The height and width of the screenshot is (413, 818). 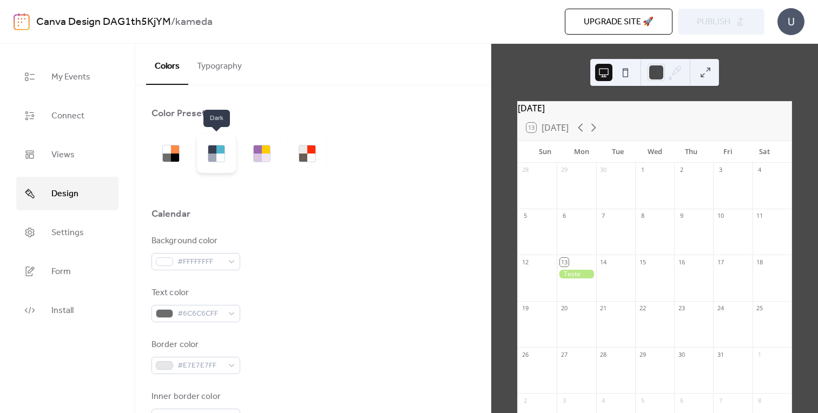 What do you see at coordinates (216, 118) in the screenshot?
I see `span: Dark` at bounding box center [216, 118].